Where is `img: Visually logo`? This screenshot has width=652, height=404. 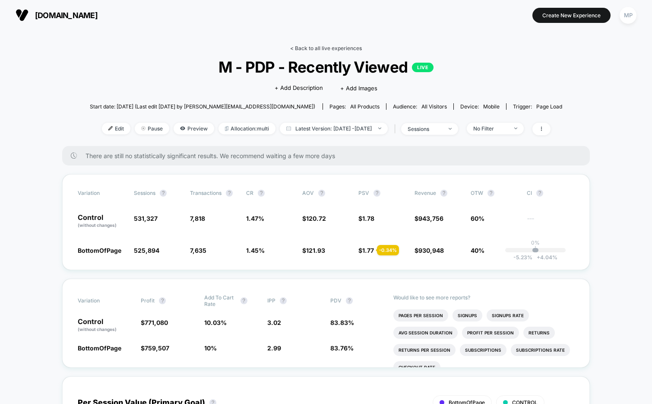
img: Visually logo is located at coordinates (22, 15).